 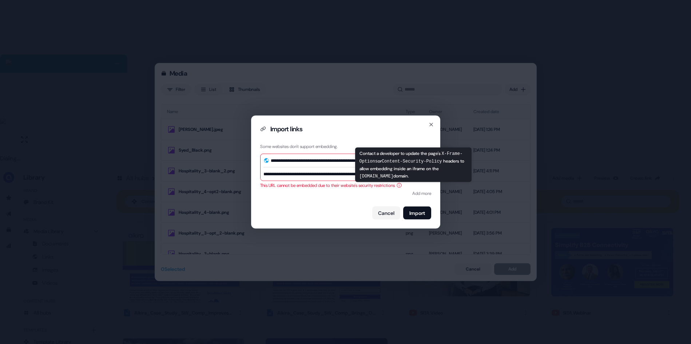 I want to click on button: Import, so click(x=417, y=213).